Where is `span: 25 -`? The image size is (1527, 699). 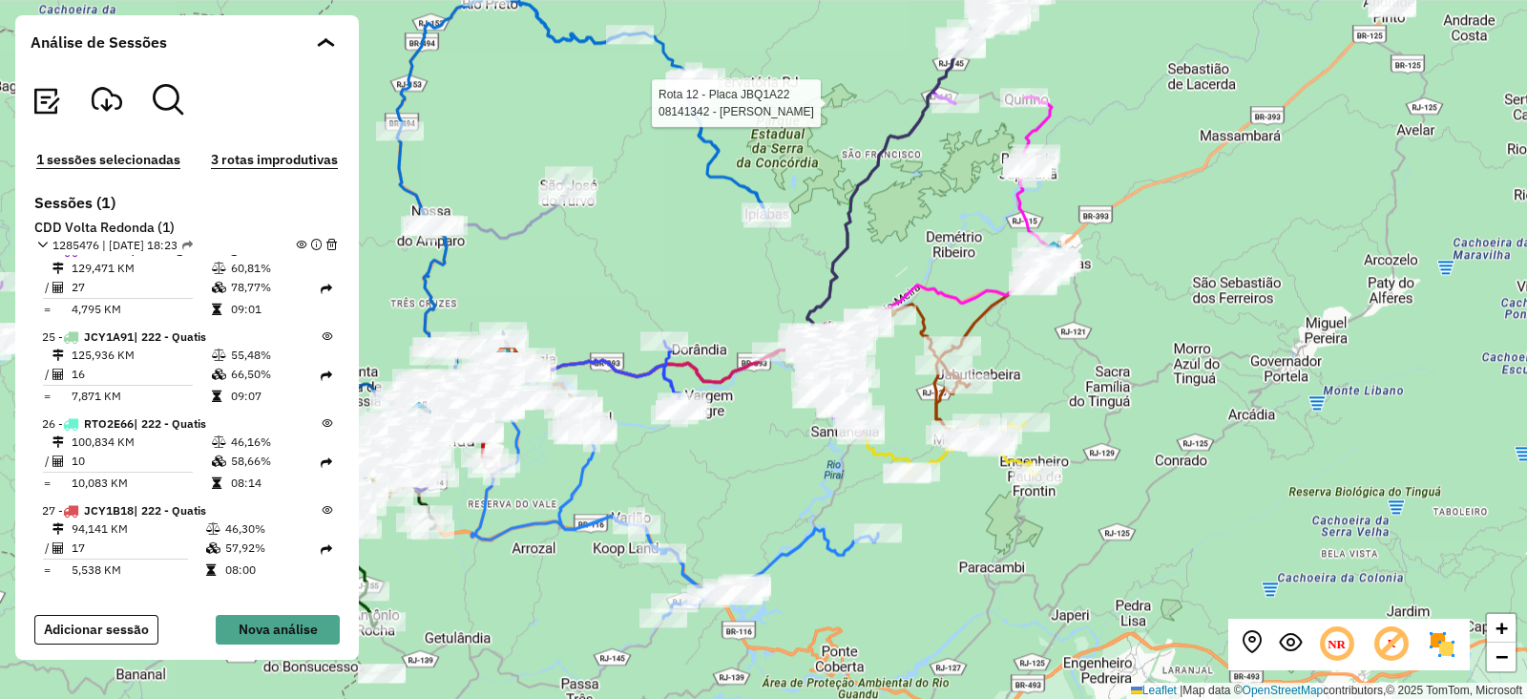 span: 25 - is located at coordinates (124, 337).